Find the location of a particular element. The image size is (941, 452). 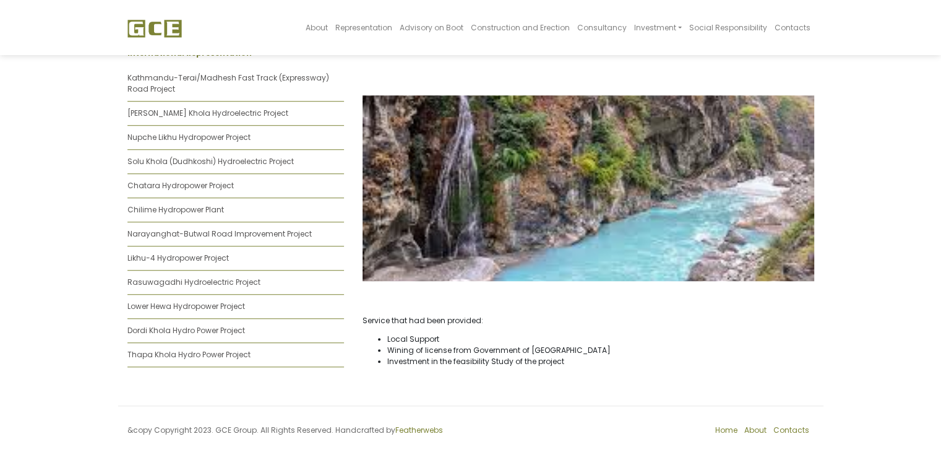

span: Advisory on Boot is located at coordinates (431, 27).